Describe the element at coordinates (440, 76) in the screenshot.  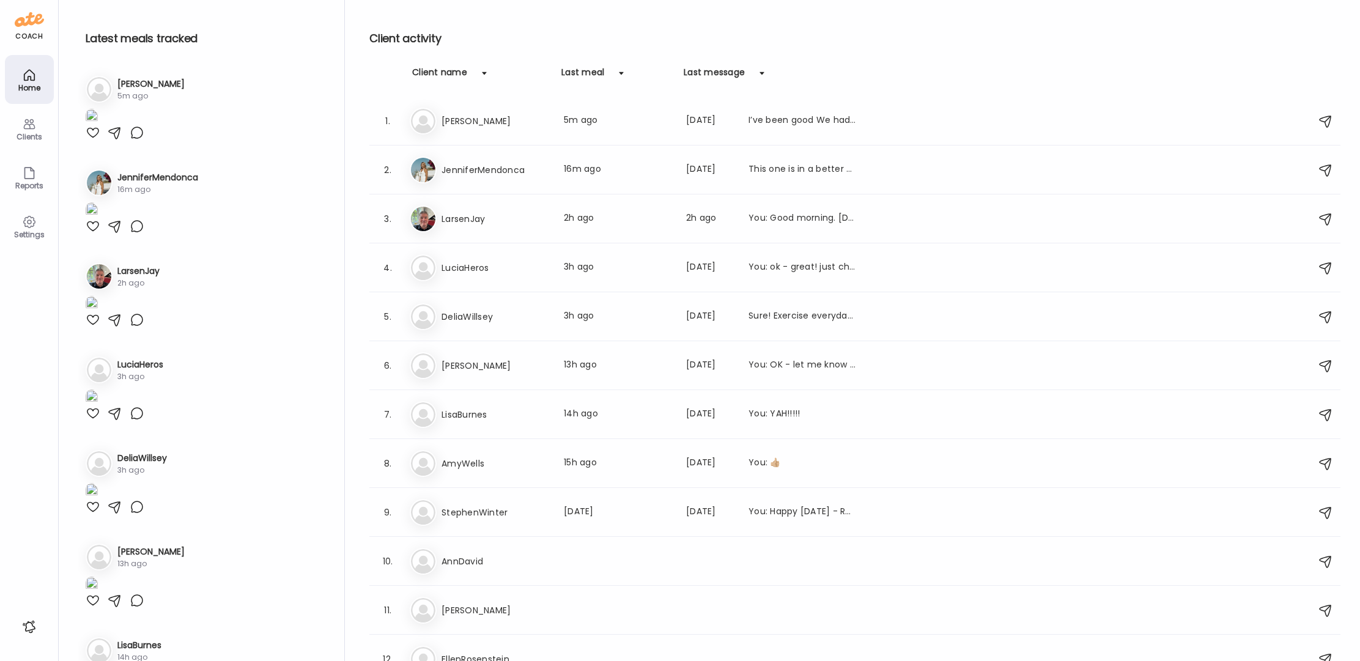
I see `div: Client name` at that location.